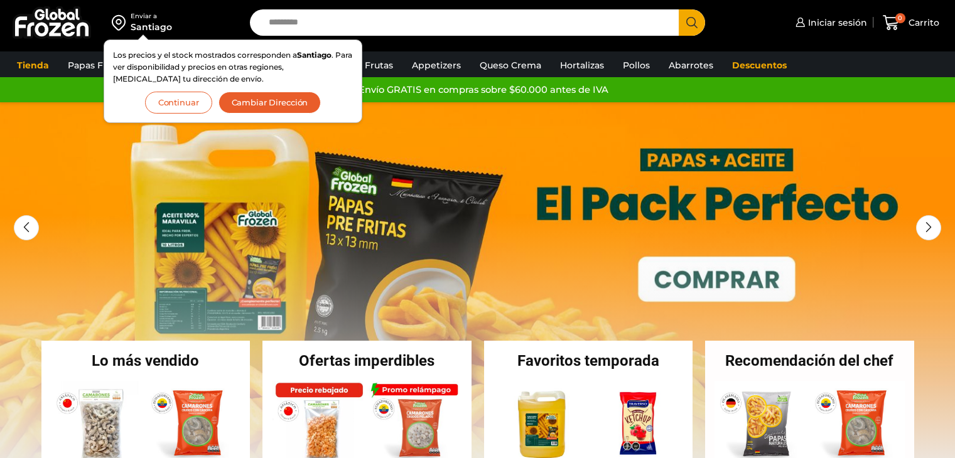 The image size is (955, 458). Describe the element at coordinates (922, 23) in the screenshot. I see `span: Carrito` at that location.